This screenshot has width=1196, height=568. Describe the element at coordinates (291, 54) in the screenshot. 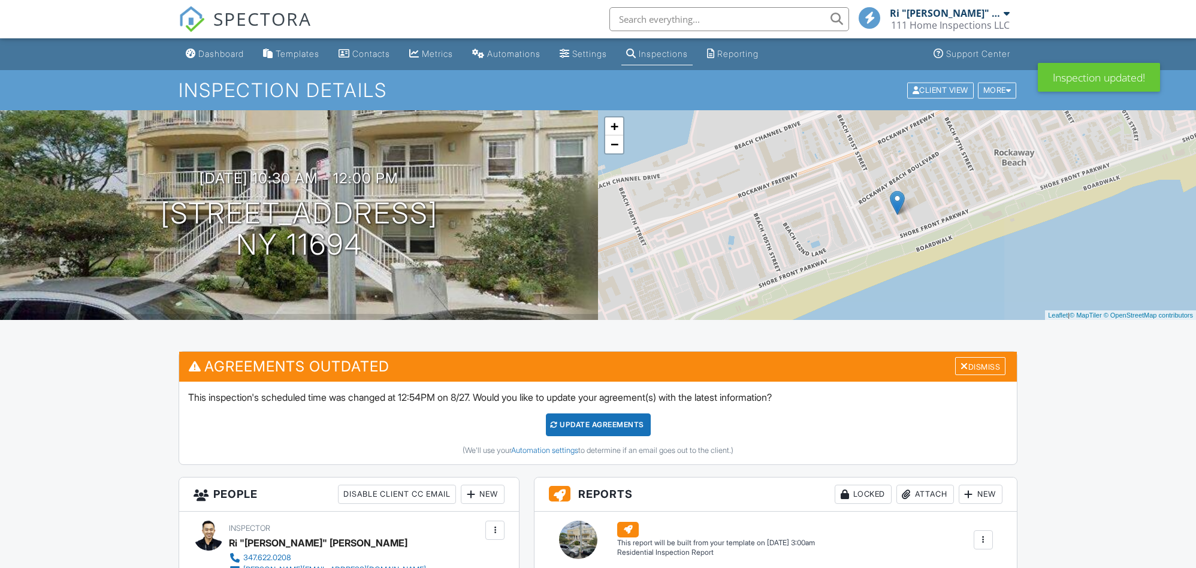

I see `a: Templates` at that location.